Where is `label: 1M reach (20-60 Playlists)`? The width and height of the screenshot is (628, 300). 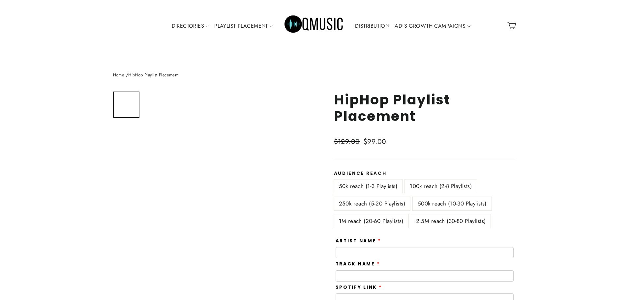
label: 1M reach (20-60 Playlists) is located at coordinates (371, 221).